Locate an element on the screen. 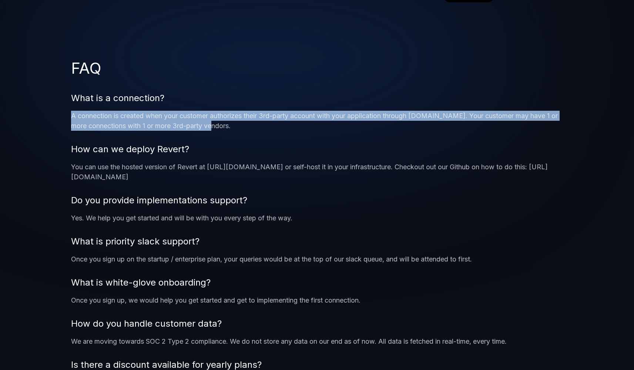 This screenshot has height=370, width=634. p: Once you sign up, we would help you get started and get to implementing the first connection. is located at coordinates (317, 300).